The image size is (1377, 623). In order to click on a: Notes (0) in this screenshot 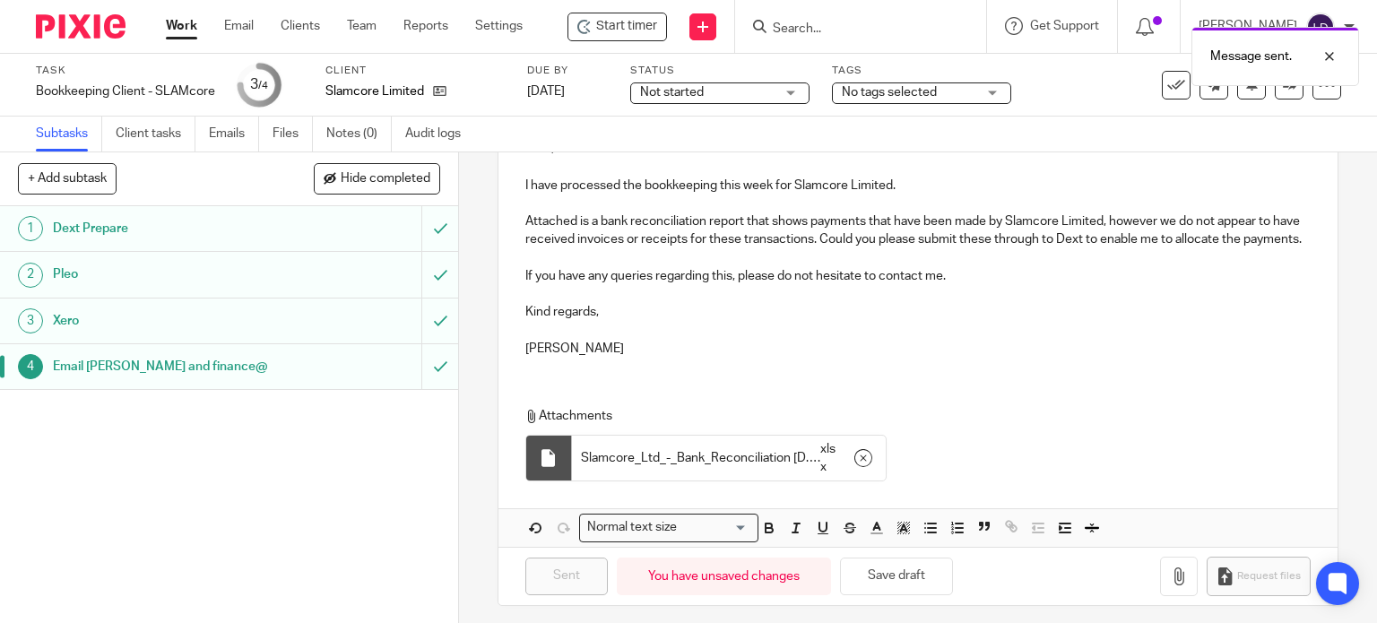, I will do `click(358, 134)`.